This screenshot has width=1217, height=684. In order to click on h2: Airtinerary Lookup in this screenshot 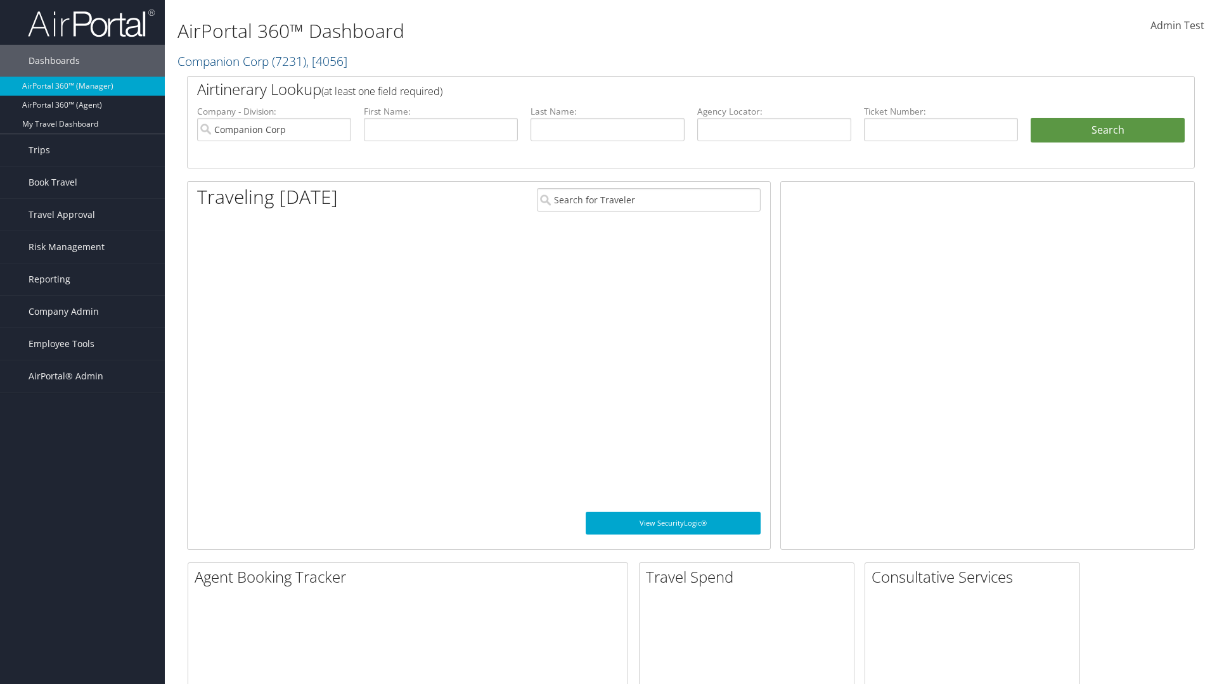, I will do `click(649, 89)`.